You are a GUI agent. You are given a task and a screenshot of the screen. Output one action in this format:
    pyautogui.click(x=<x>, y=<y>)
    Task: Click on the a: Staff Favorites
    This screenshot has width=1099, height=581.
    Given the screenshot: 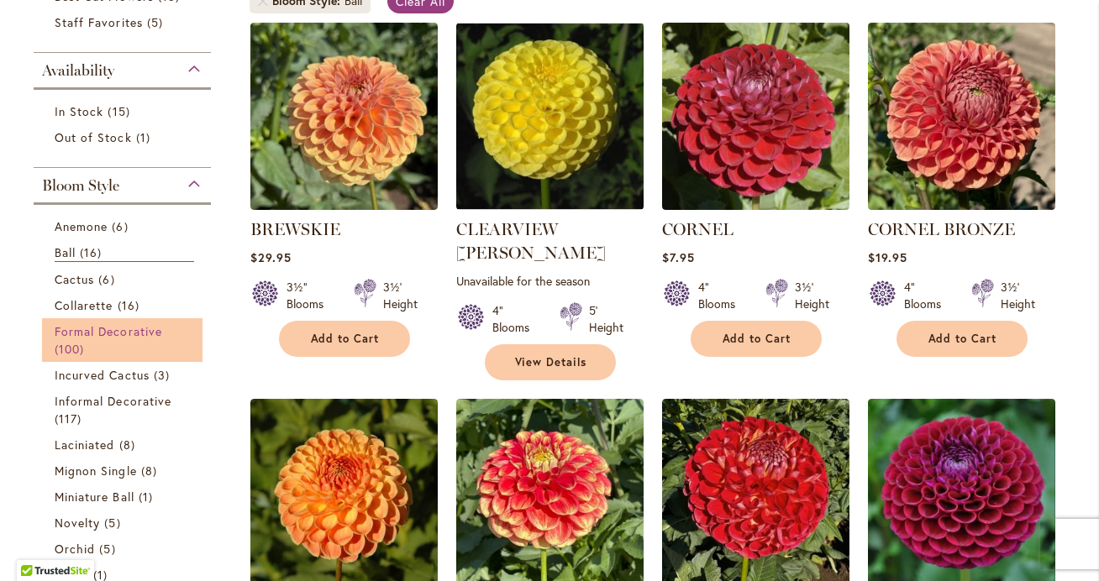 What is the action you would take?
    pyautogui.click(x=124, y=22)
    